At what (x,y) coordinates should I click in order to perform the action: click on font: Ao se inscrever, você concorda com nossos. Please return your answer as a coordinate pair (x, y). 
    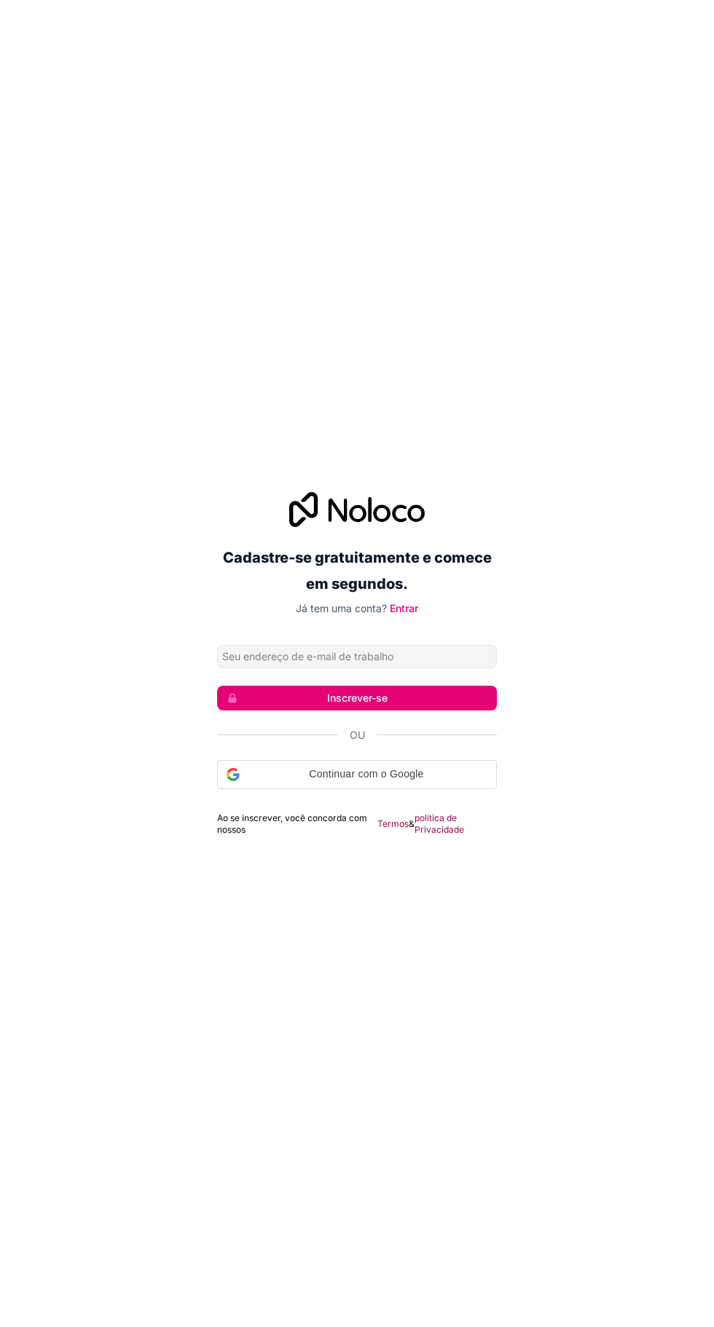
    Looking at the image, I should click on (292, 824).